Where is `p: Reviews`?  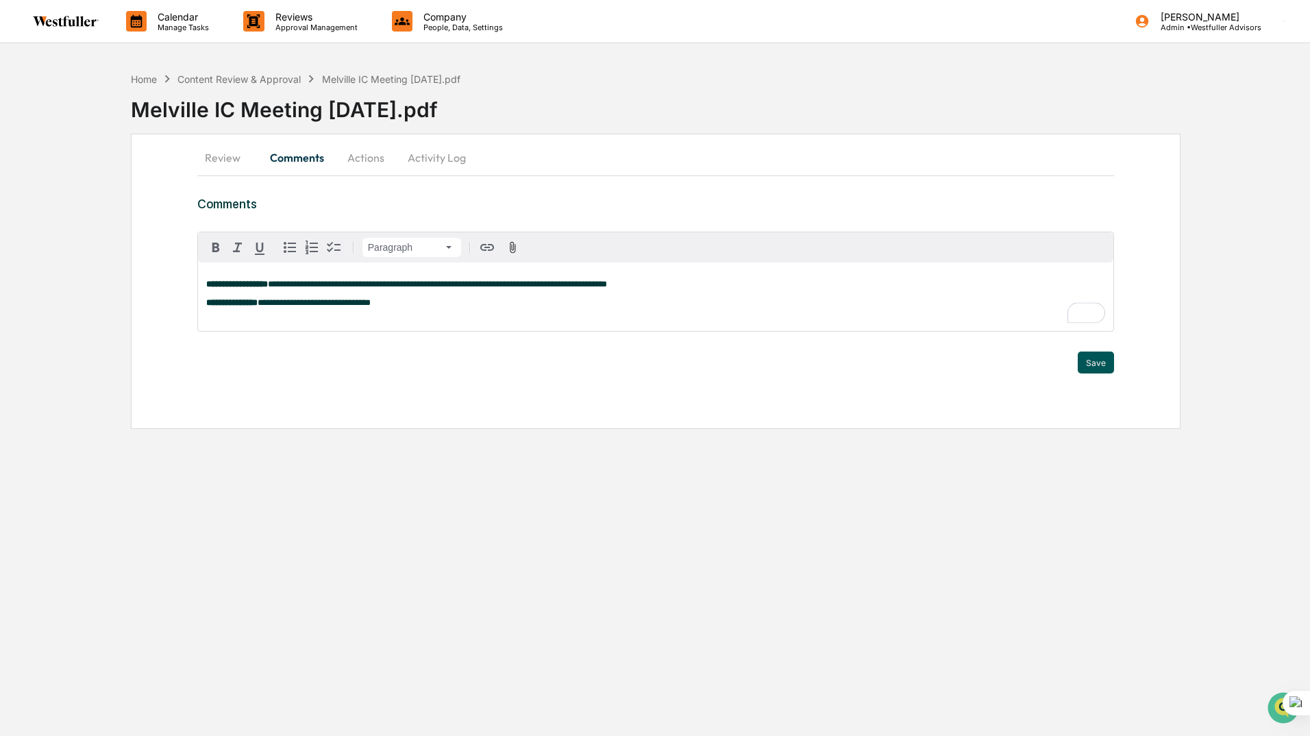
p: Reviews is located at coordinates (315, 16).